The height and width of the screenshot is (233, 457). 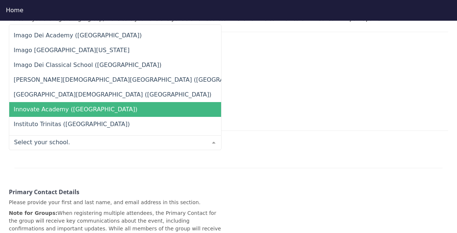 What do you see at coordinates (44, 192) in the screenshot?
I see `strong: Primary Contact Details` at bounding box center [44, 192].